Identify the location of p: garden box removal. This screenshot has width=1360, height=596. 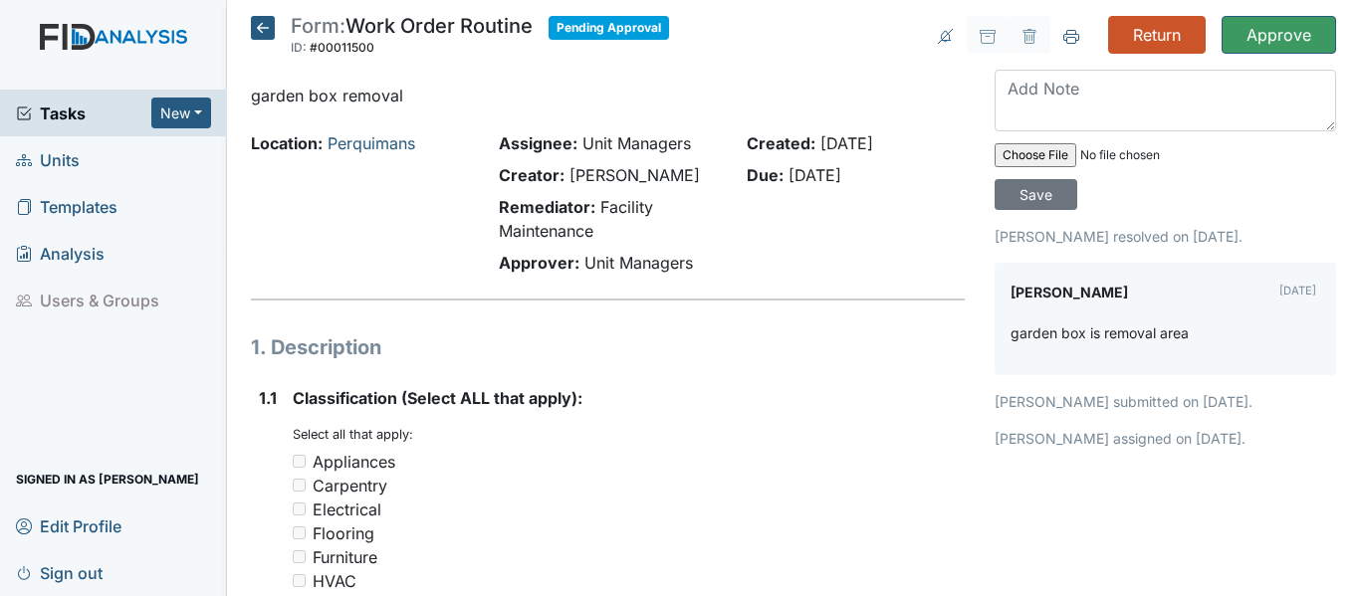
(607, 96).